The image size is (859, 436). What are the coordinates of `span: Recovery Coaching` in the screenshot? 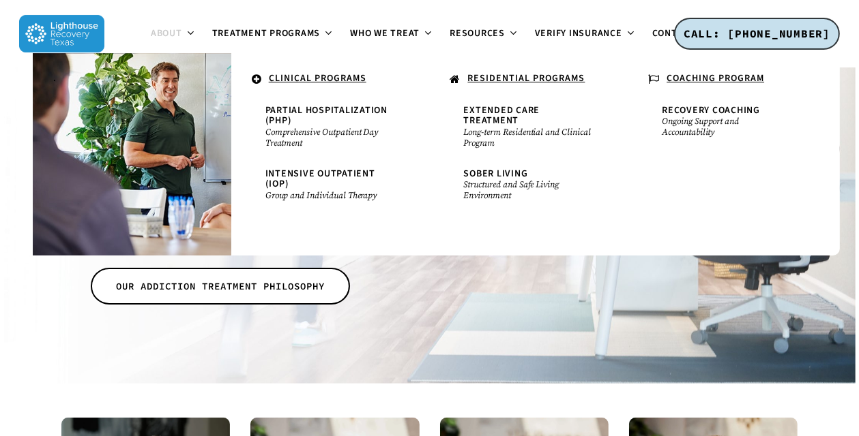 It's located at (711, 110).